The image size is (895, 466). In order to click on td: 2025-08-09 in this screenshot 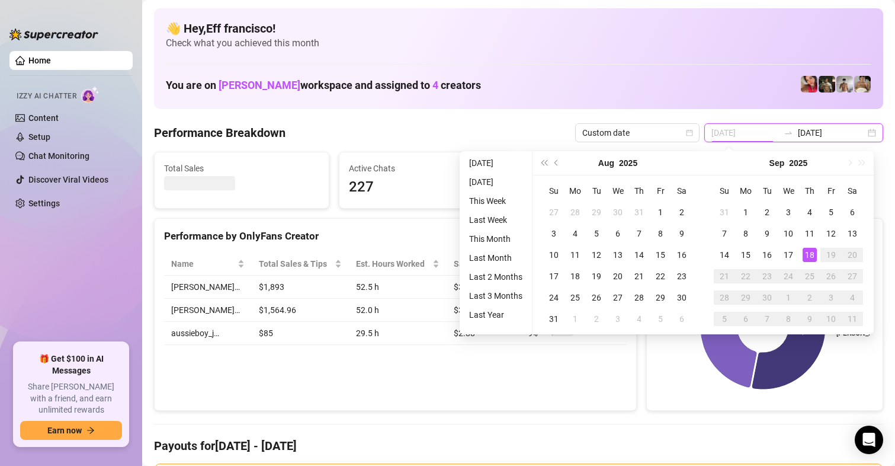, I will do `click(682, 233)`.